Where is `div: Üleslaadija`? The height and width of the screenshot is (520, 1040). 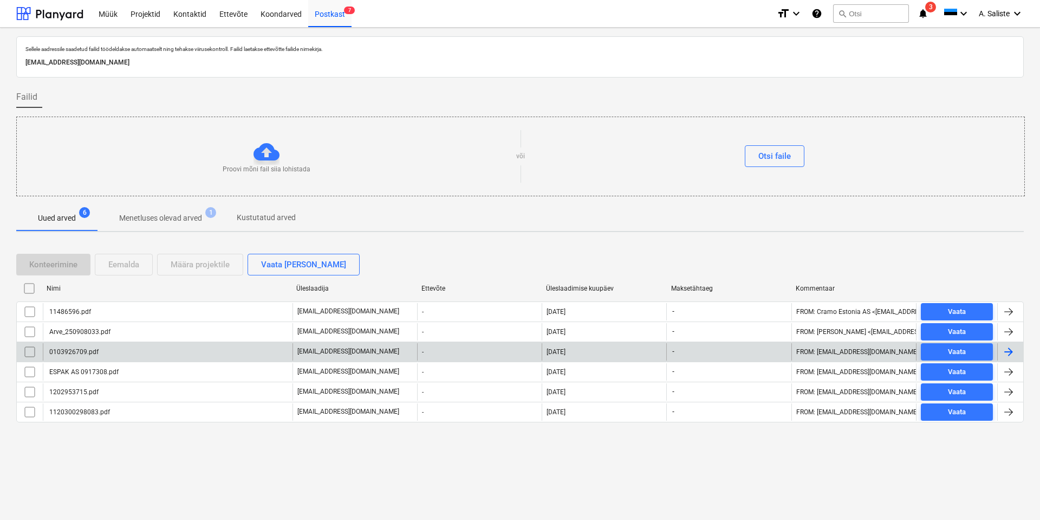
div: Üleslaadija is located at coordinates (354, 288).